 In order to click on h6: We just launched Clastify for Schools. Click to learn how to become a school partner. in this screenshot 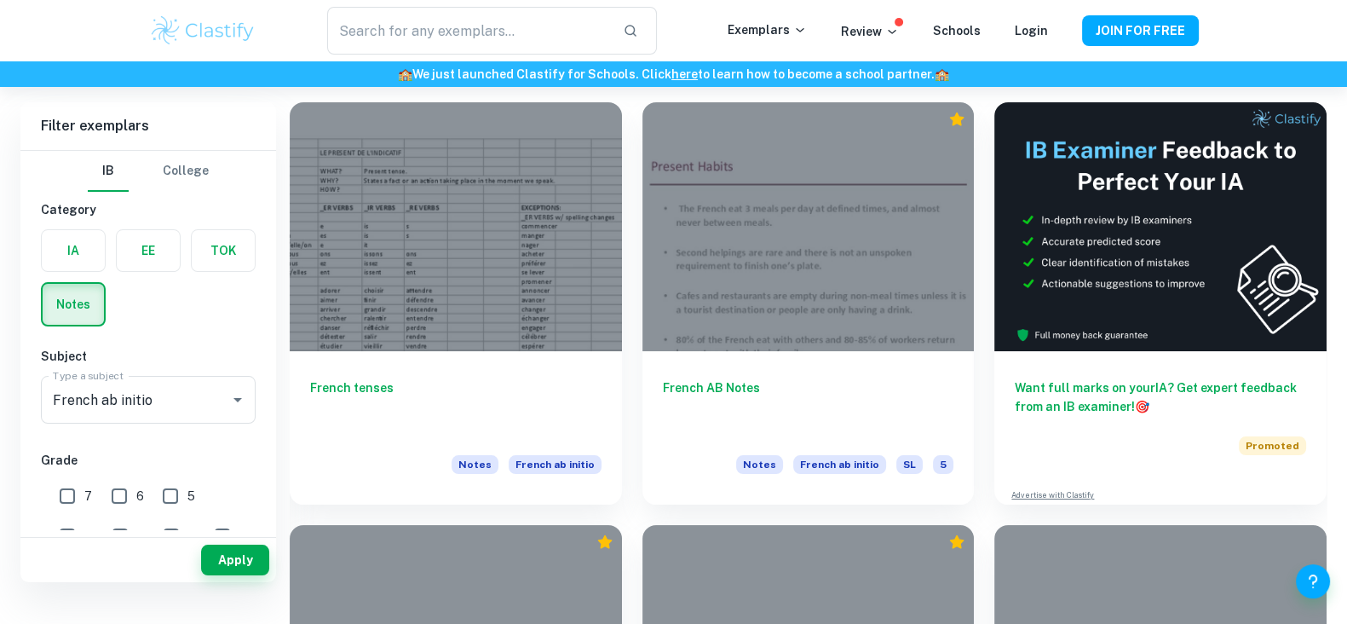, I will do `click(673, 74)`.